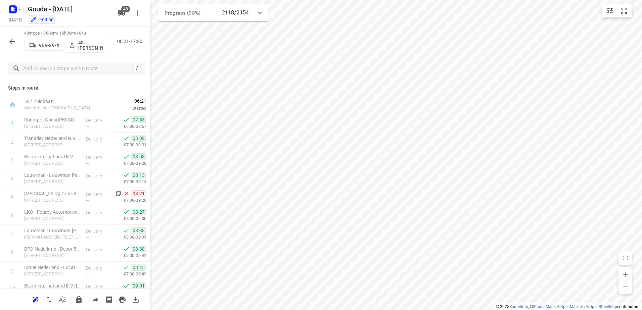  What do you see at coordinates (519, 307) in the screenshot?
I see `a: Routetitan` at bounding box center [519, 307].